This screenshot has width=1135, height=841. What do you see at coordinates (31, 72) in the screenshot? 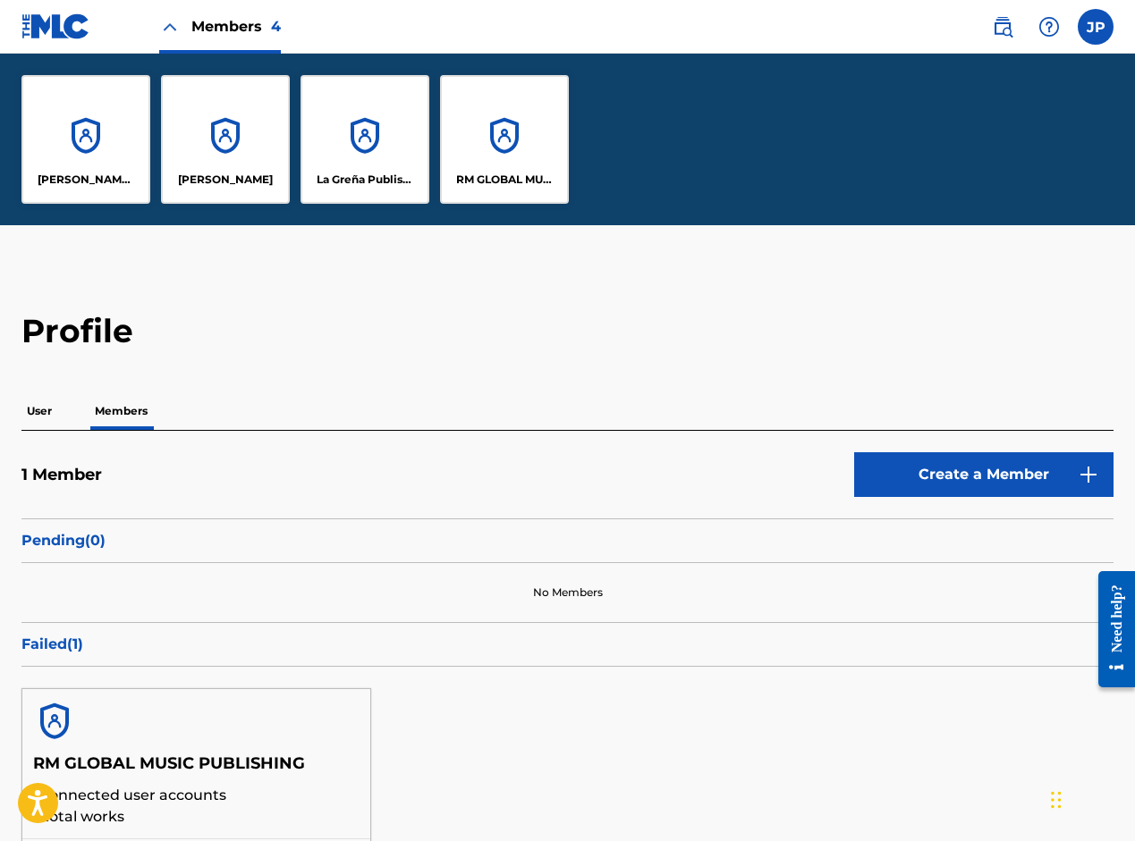
I see `div: Open Resource Center` at bounding box center [31, 72].